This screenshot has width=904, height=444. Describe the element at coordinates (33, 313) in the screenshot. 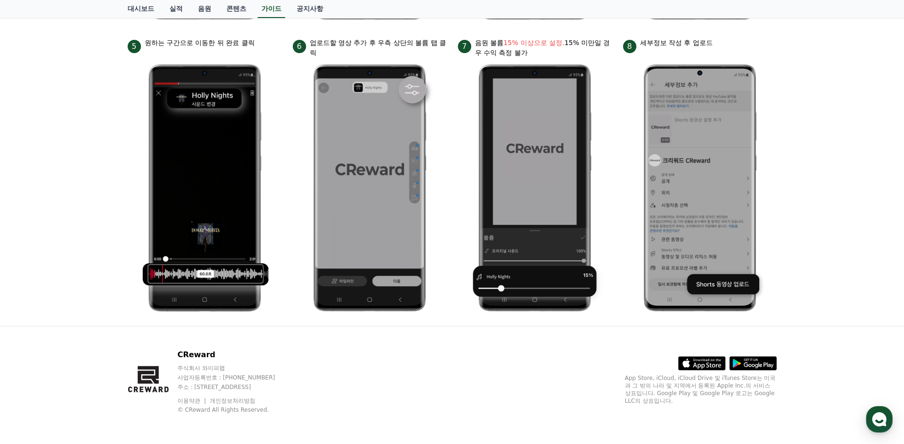

I see `a: 홈` at that location.